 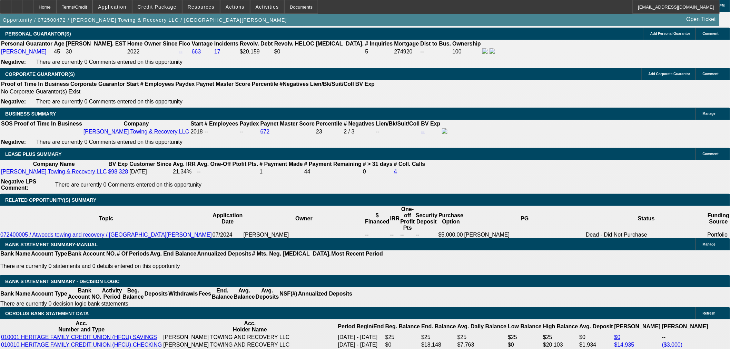 What do you see at coordinates (466, 52) in the screenshot?
I see `td: 100` at bounding box center [466, 52].